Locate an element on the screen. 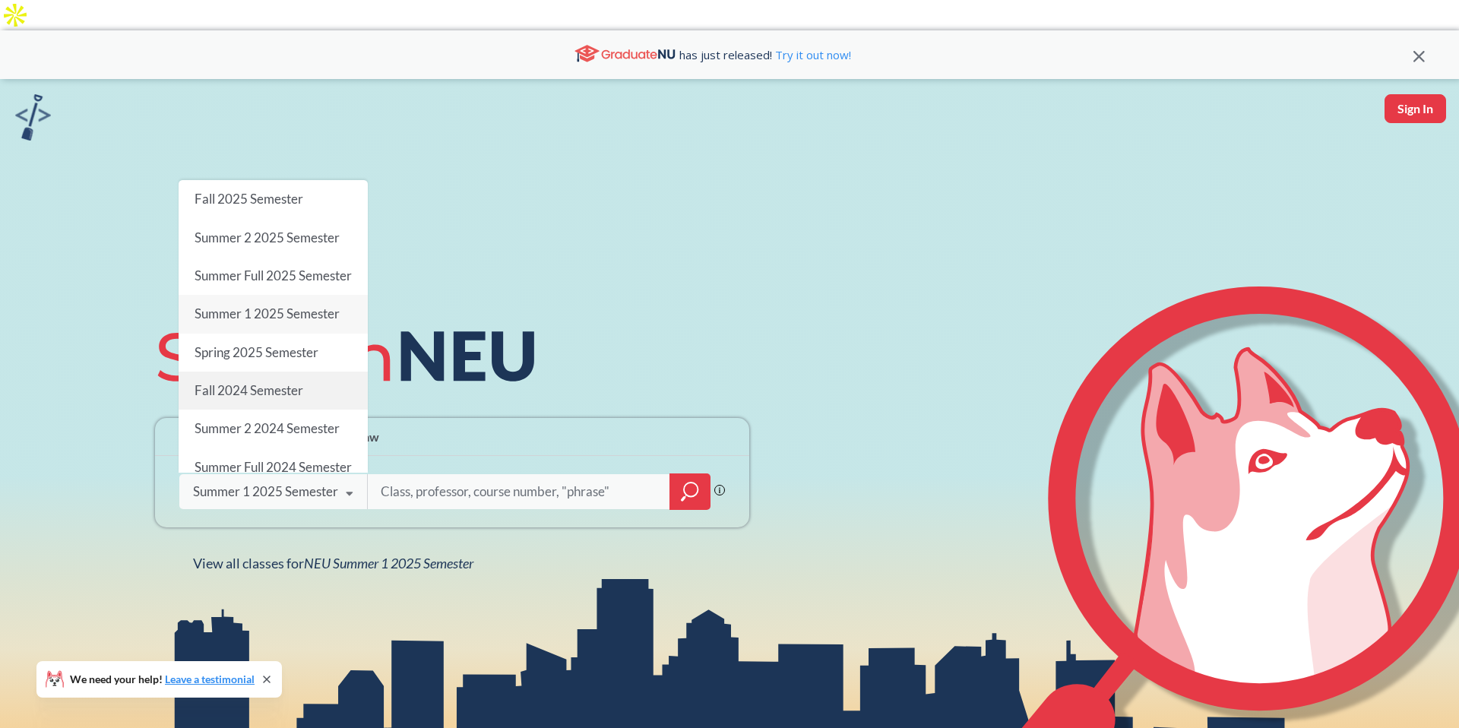 The height and width of the screenshot is (728, 1459). span: Summer 2 2024 Semester is located at coordinates (267, 429).